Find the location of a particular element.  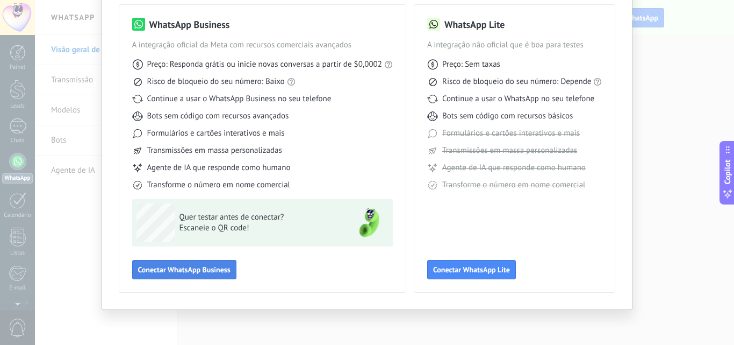

button: Conectar WhatsApp Lite is located at coordinates (472, 269).